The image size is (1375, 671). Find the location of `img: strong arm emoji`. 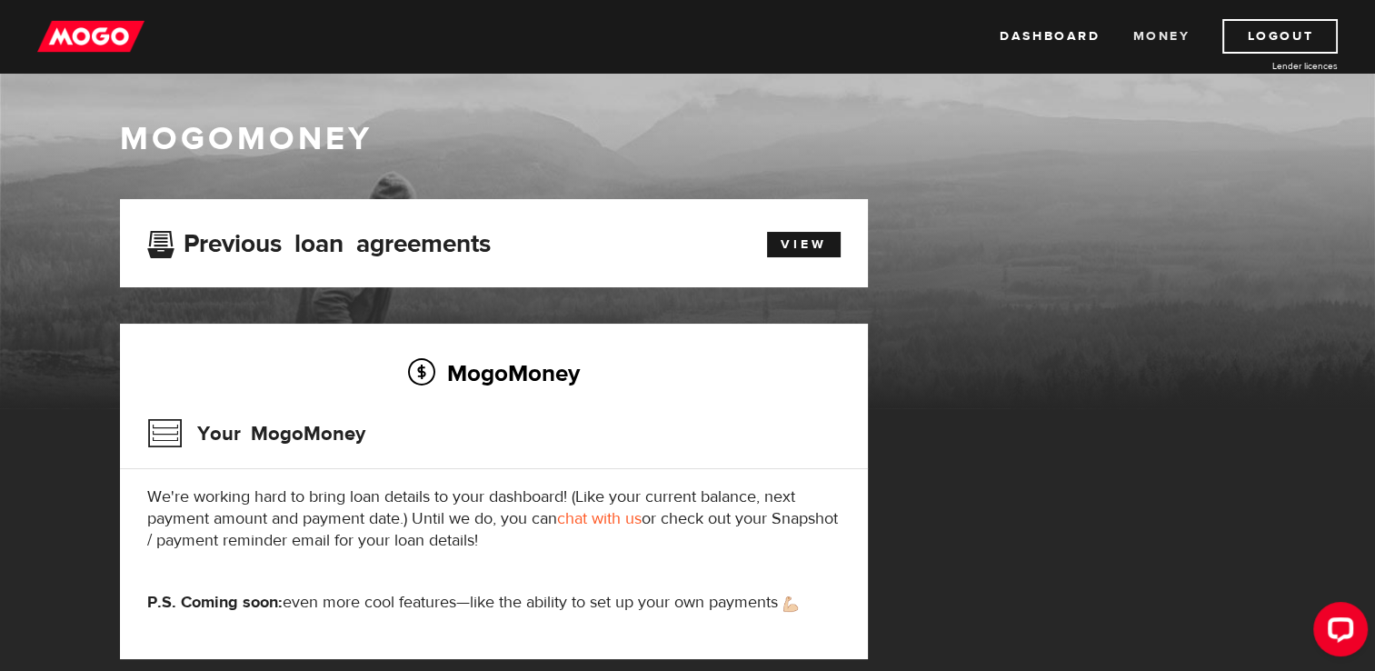

img: strong arm emoji is located at coordinates (791, 603).